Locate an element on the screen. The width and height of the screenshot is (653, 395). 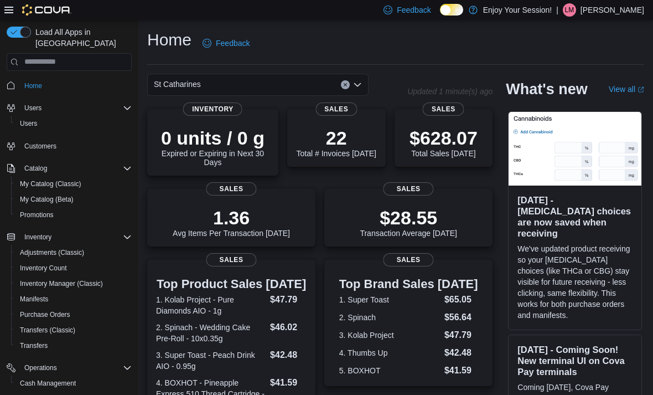
dt: 2. Spinach - Wedding Cake Pre-Roll - 10x0.35g is located at coordinates (211, 333).